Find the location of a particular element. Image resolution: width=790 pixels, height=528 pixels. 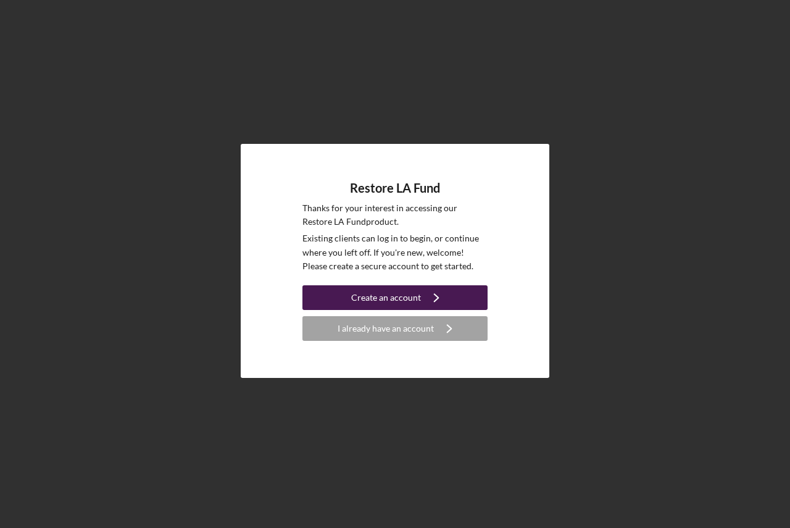

h4: Restore LA Fund is located at coordinates (395, 188).